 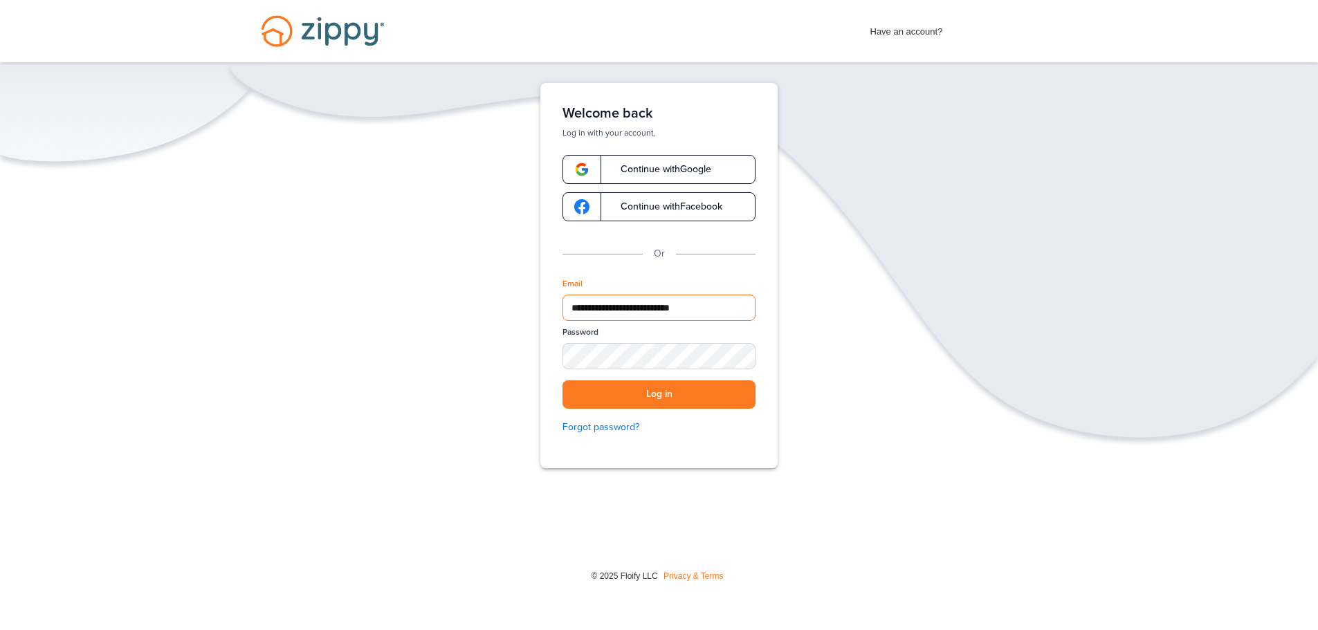 I want to click on span: Have an account?, so click(x=906, y=28).